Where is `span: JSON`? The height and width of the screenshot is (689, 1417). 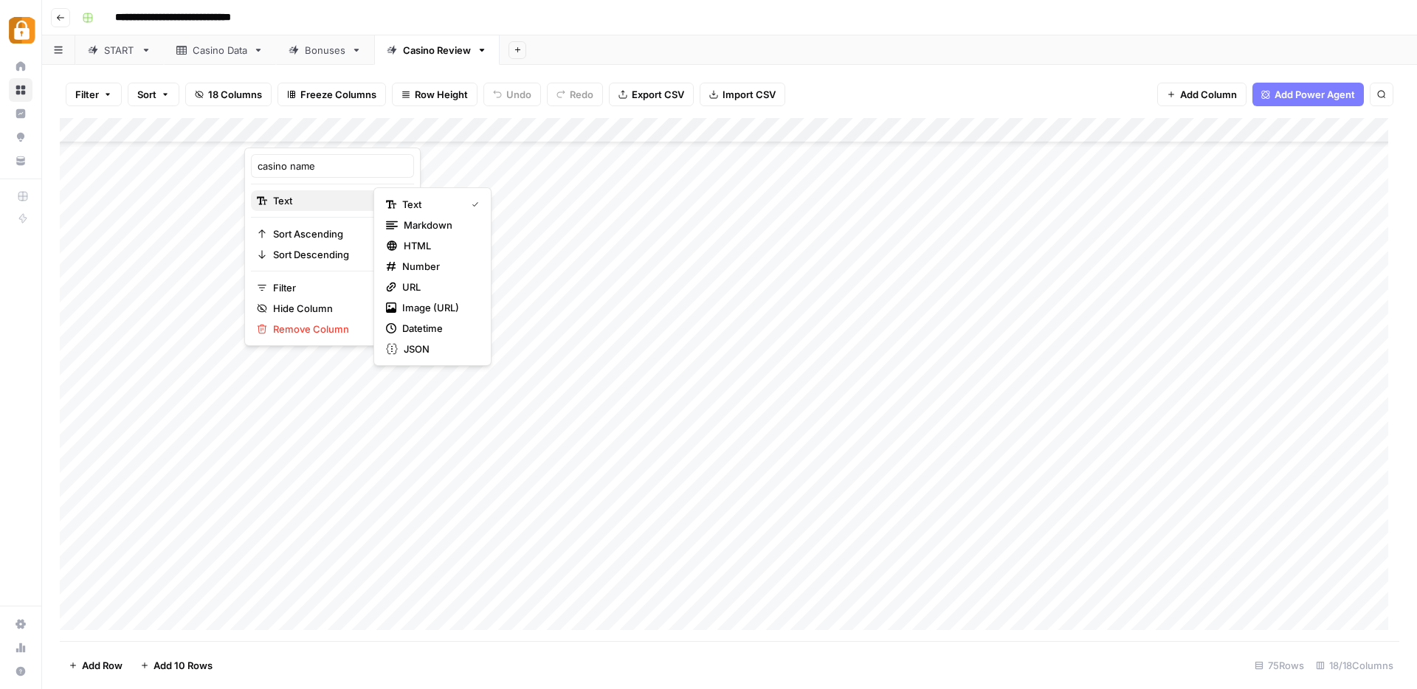 span: JSON is located at coordinates (438, 349).